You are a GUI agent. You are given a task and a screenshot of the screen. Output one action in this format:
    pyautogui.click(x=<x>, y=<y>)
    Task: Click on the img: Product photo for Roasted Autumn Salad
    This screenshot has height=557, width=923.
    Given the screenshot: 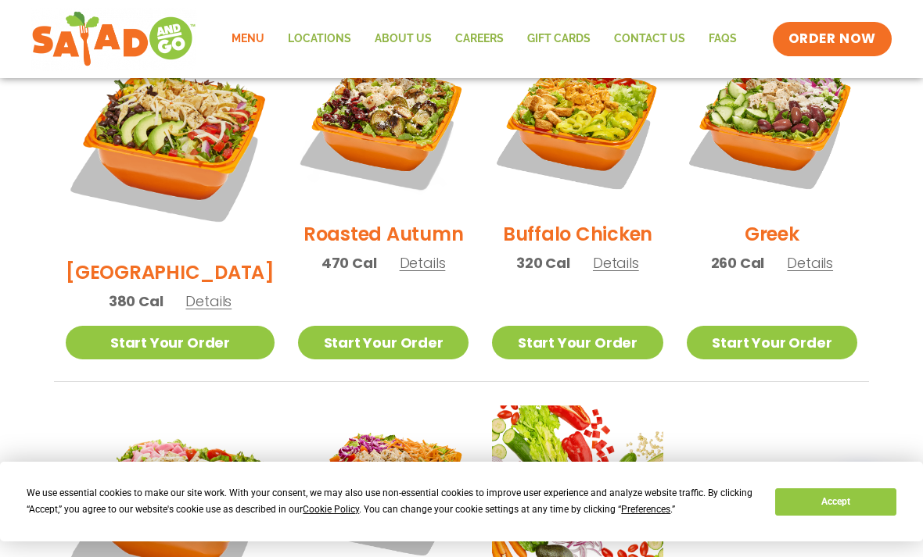 What is the action you would take?
    pyautogui.click(x=383, y=124)
    